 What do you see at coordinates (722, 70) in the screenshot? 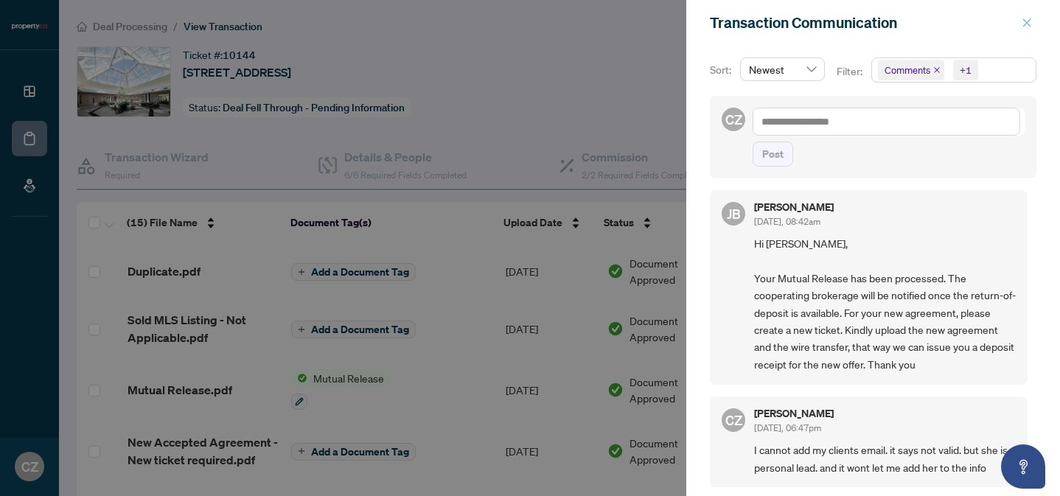
I see `p: Sort:` at bounding box center [722, 70].